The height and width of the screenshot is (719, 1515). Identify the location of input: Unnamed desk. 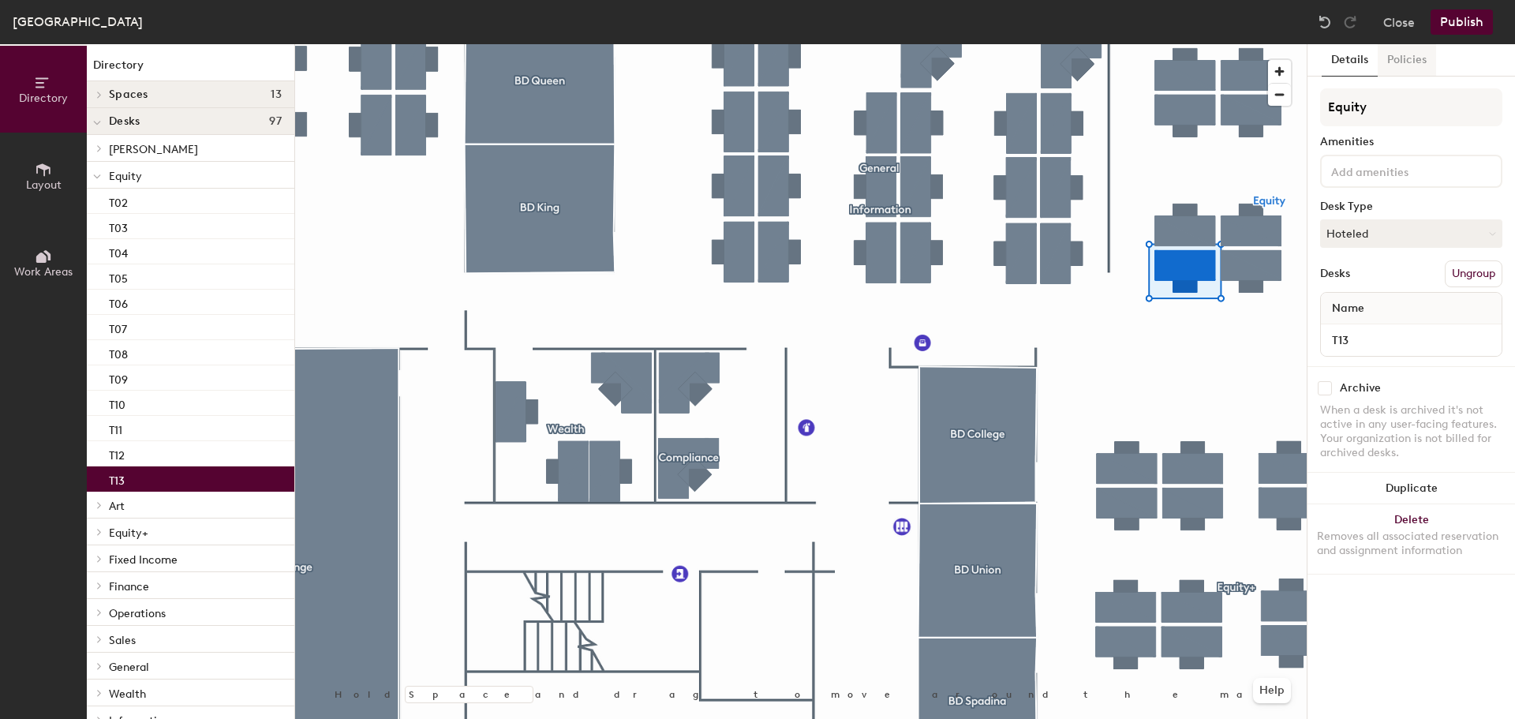
(1411, 340).